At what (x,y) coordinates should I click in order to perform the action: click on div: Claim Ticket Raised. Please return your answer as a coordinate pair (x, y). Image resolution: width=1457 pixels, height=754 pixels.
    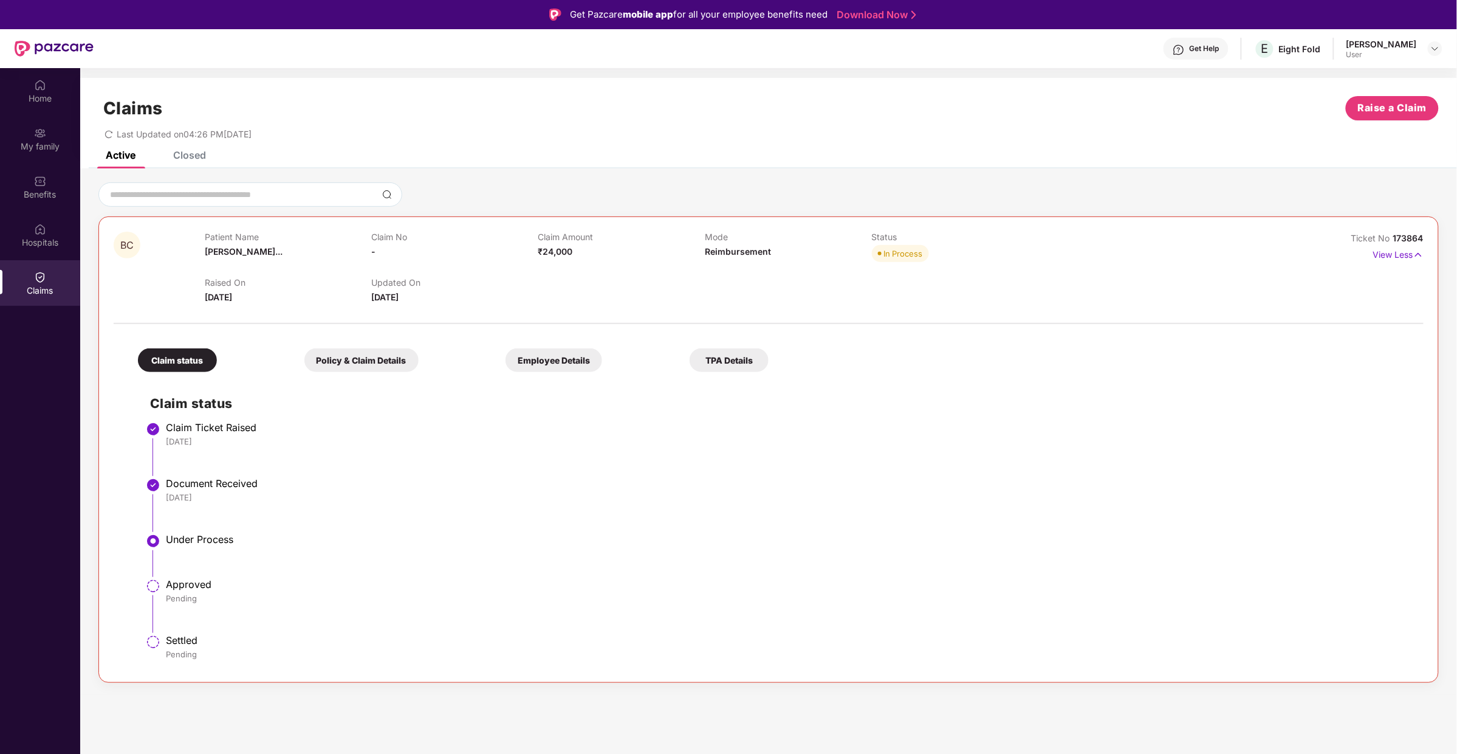
    Looking at the image, I should click on (789, 427).